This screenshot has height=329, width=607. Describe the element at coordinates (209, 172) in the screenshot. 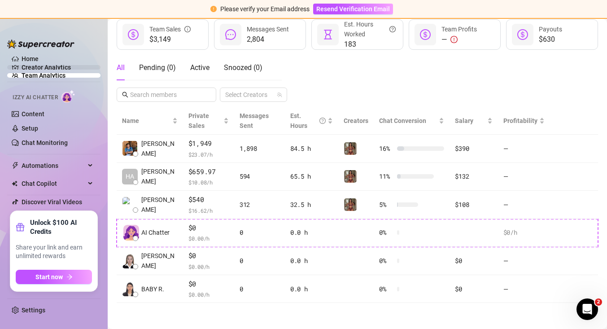

I see `span: $659.97` at that location.